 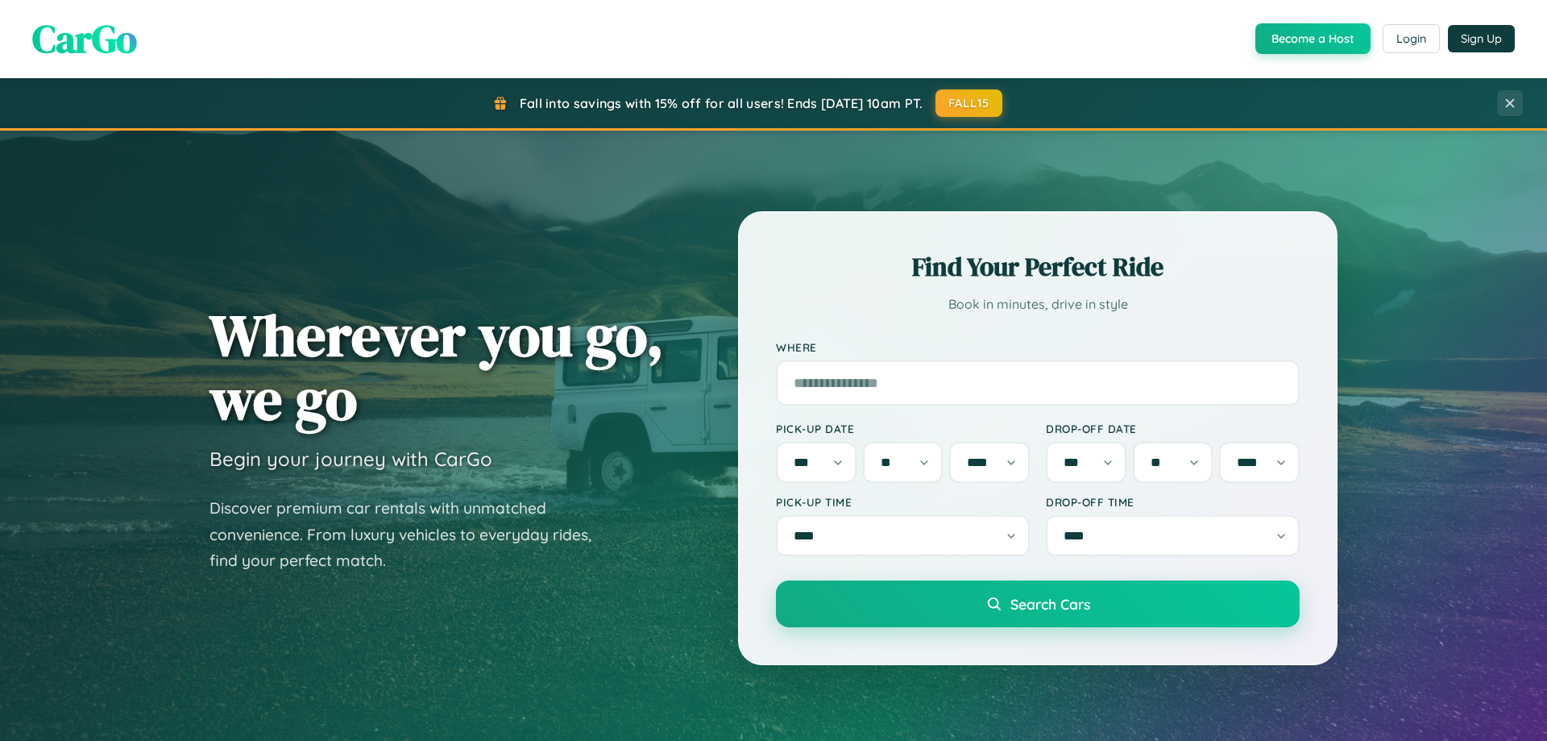 What do you see at coordinates (969, 103) in the screenshot?
I see `button: FALL15` at bounding box center [969, 103].